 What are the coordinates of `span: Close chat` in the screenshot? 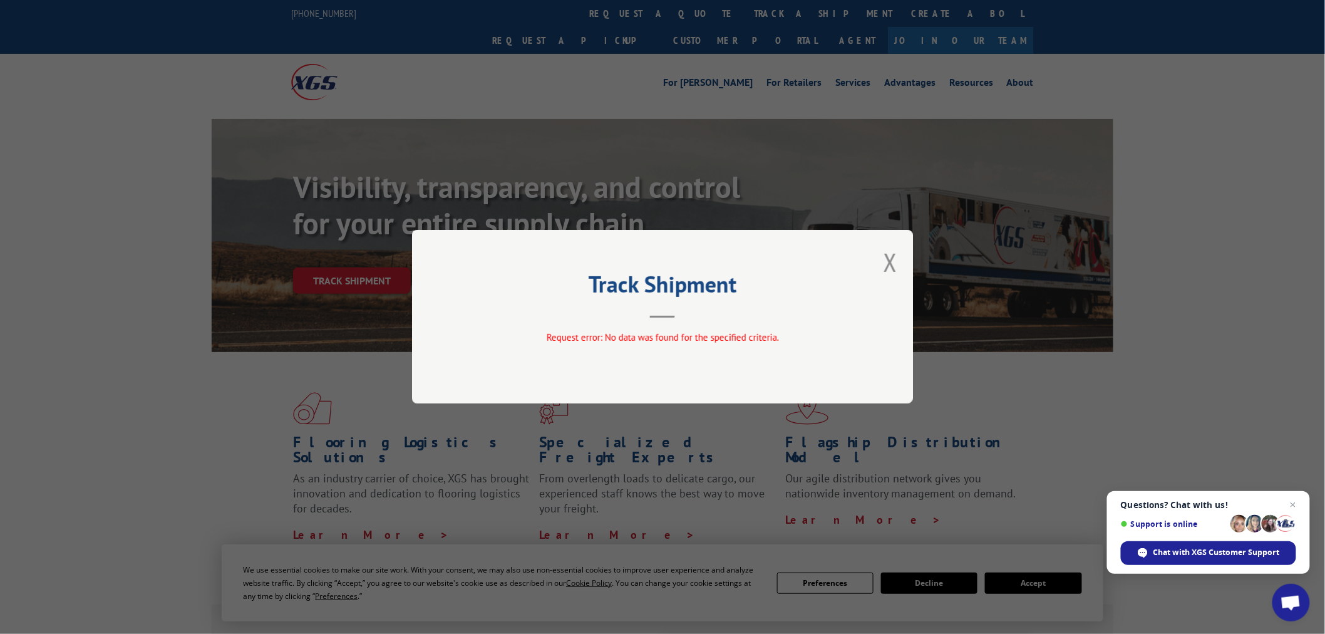 It's located at (1294, 505).